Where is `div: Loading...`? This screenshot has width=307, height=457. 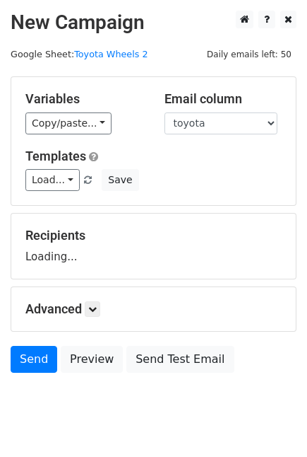
div: Loading... is located at coordinates (153, 246).